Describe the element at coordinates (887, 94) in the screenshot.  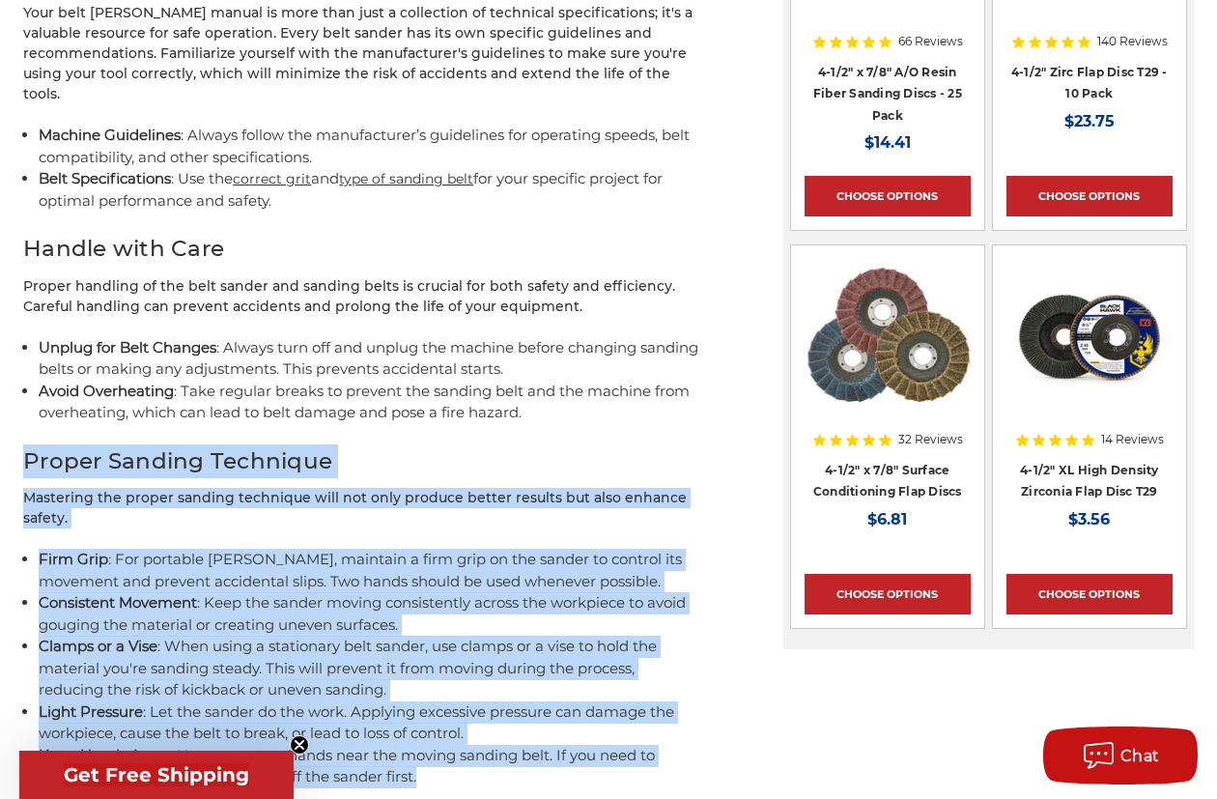
I see `a: 4-1/2" x 7/8" A/O Resin Fiber Sanding Discs - 25 Pack` at that location.